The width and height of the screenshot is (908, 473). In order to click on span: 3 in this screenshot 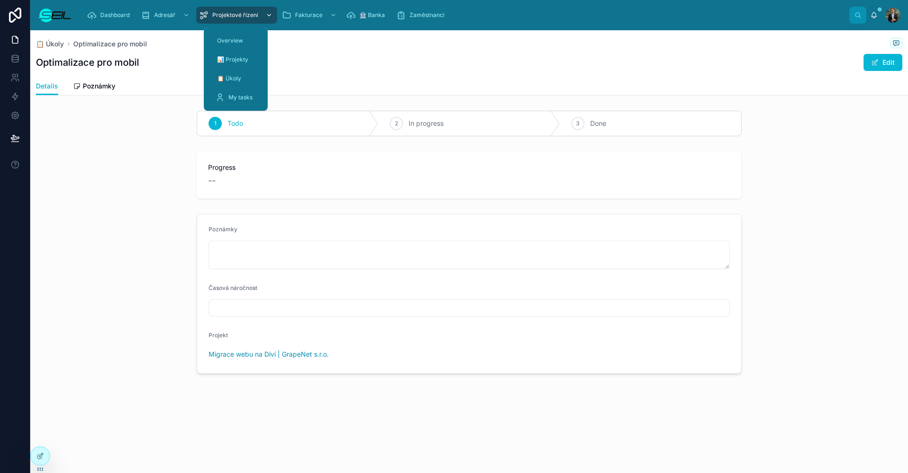, I will do `click(578, 123)`.